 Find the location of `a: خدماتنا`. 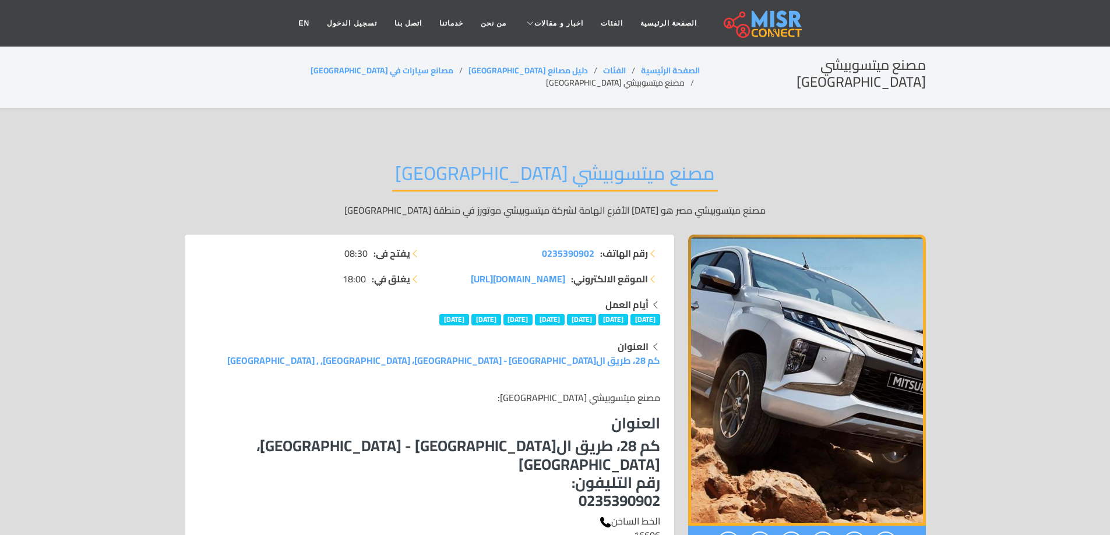

a: خدماتنا is located at coordinates (451, 23).